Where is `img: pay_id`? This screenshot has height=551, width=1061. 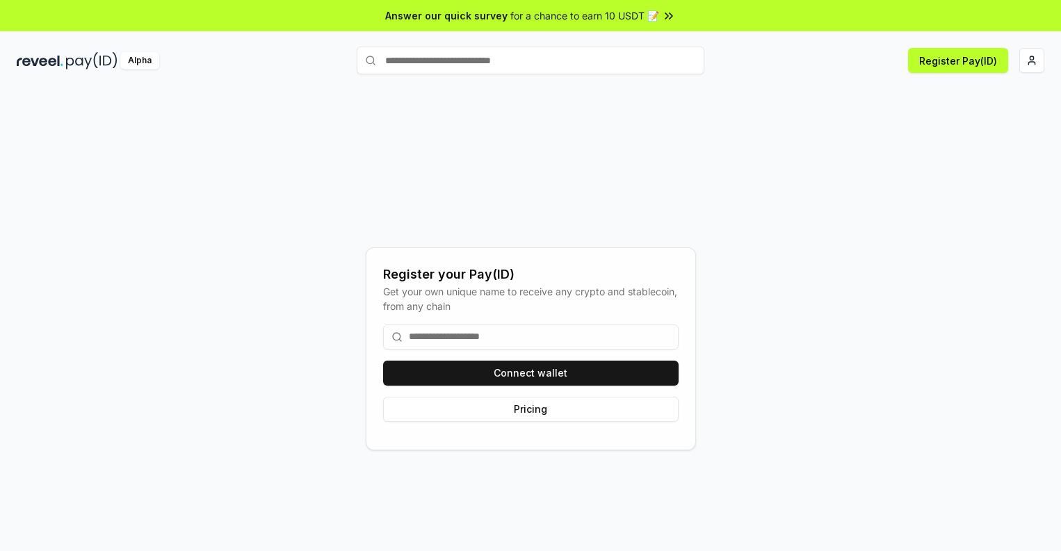 img: pay_id is located at coordinates (92, 60).